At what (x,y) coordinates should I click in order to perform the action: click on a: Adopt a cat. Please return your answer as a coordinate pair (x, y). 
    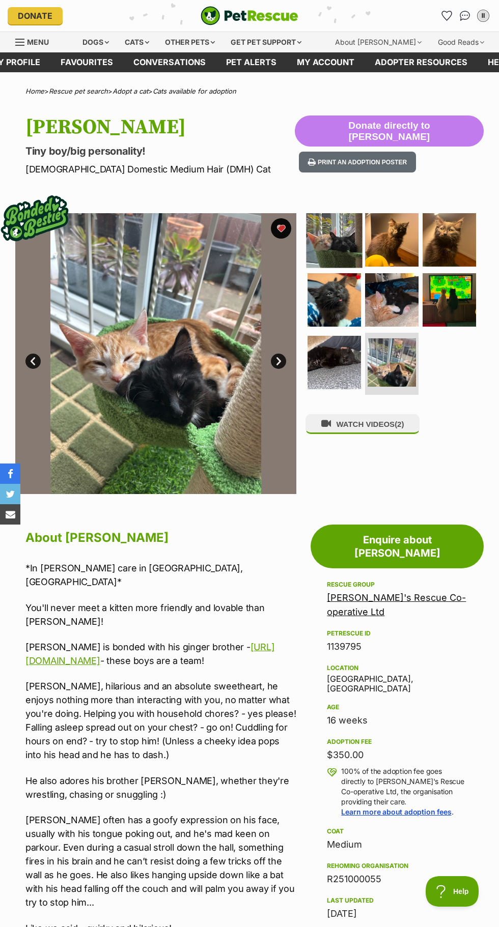
    Looking at the image, I should click on (130, 91).